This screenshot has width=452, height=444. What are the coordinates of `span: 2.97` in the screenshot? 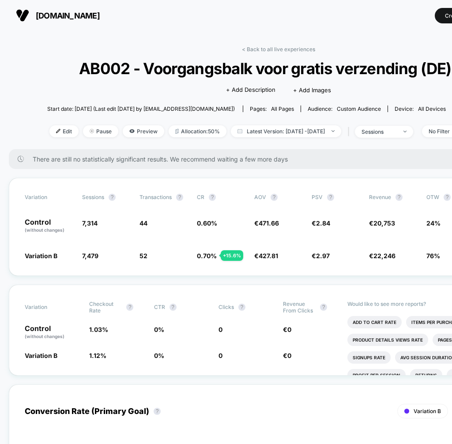 It's located at (323, 255).